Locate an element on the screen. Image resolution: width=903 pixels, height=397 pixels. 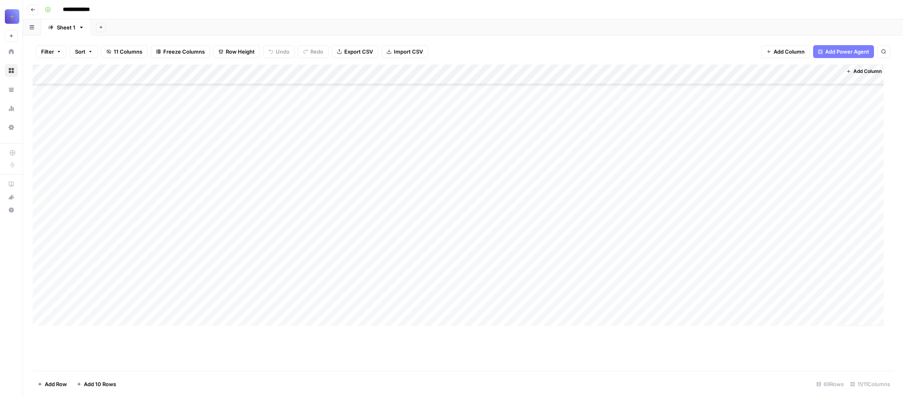
a: Usage is located at coordinates (11, 108).